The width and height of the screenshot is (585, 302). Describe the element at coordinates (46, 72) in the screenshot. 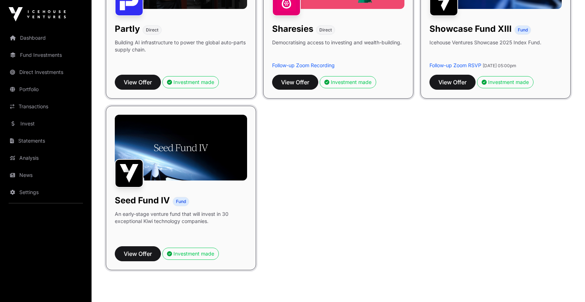

I see `a: Direct Investments` at that location.